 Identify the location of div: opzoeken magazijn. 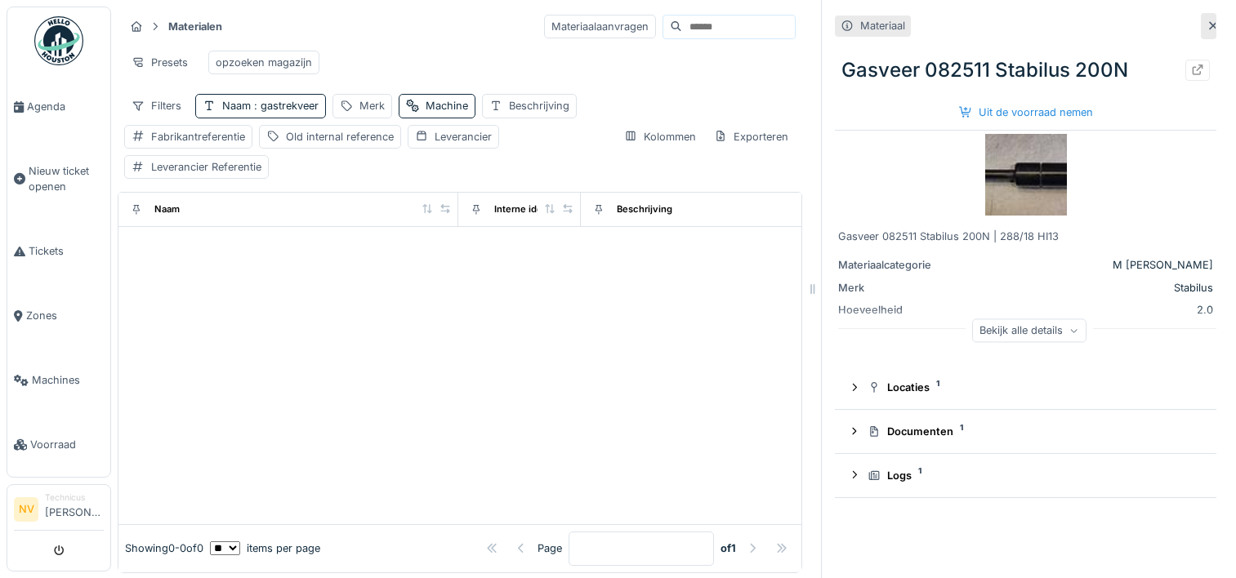
(264, 62).